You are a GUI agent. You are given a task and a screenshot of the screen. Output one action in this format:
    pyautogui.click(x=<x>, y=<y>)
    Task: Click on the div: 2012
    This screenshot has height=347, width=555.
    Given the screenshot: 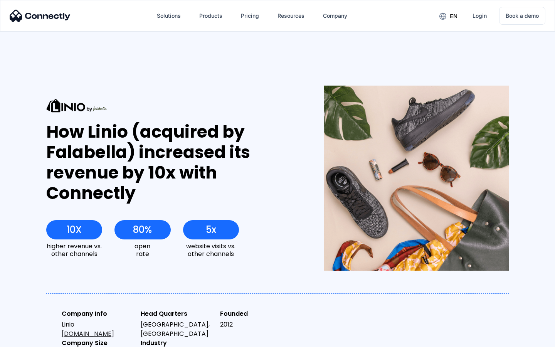 What is the action you would take?
    pyautogui.click(x=256, y=325)
    